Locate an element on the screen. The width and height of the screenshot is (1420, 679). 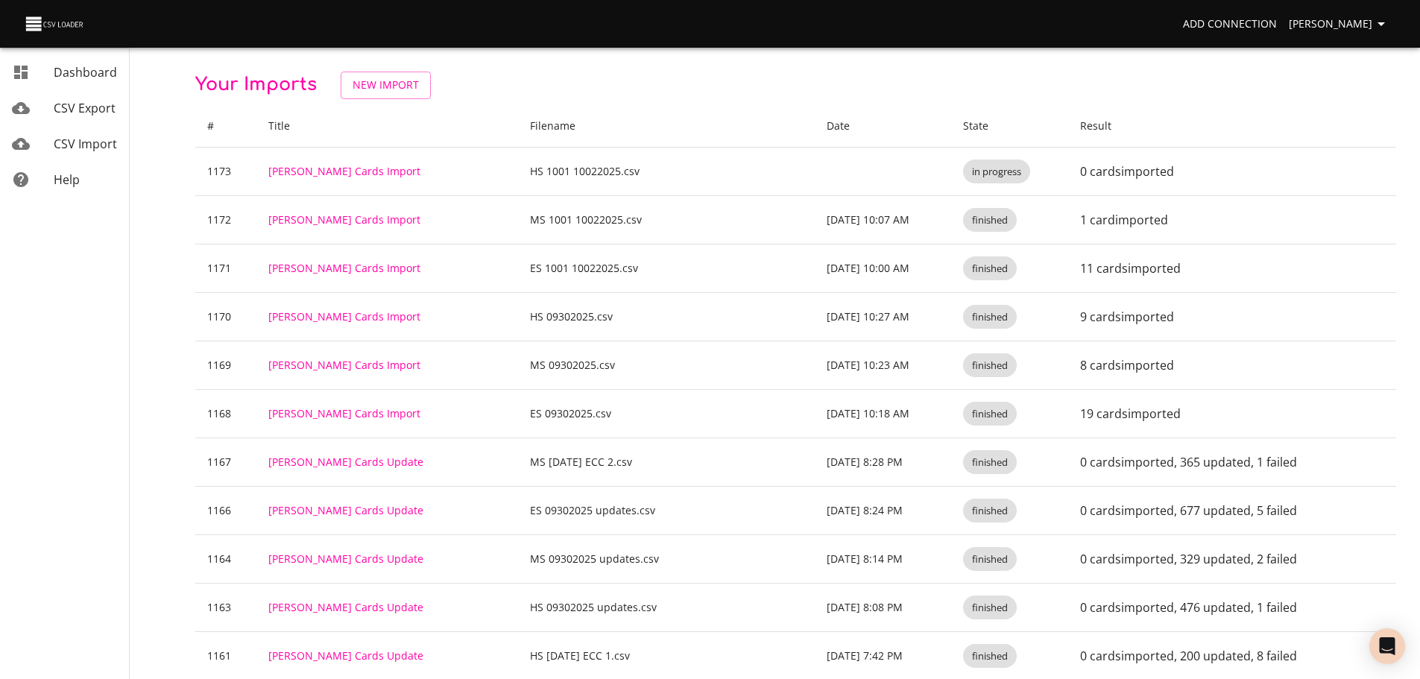
a: New Import is located at coordinates (385, 85).